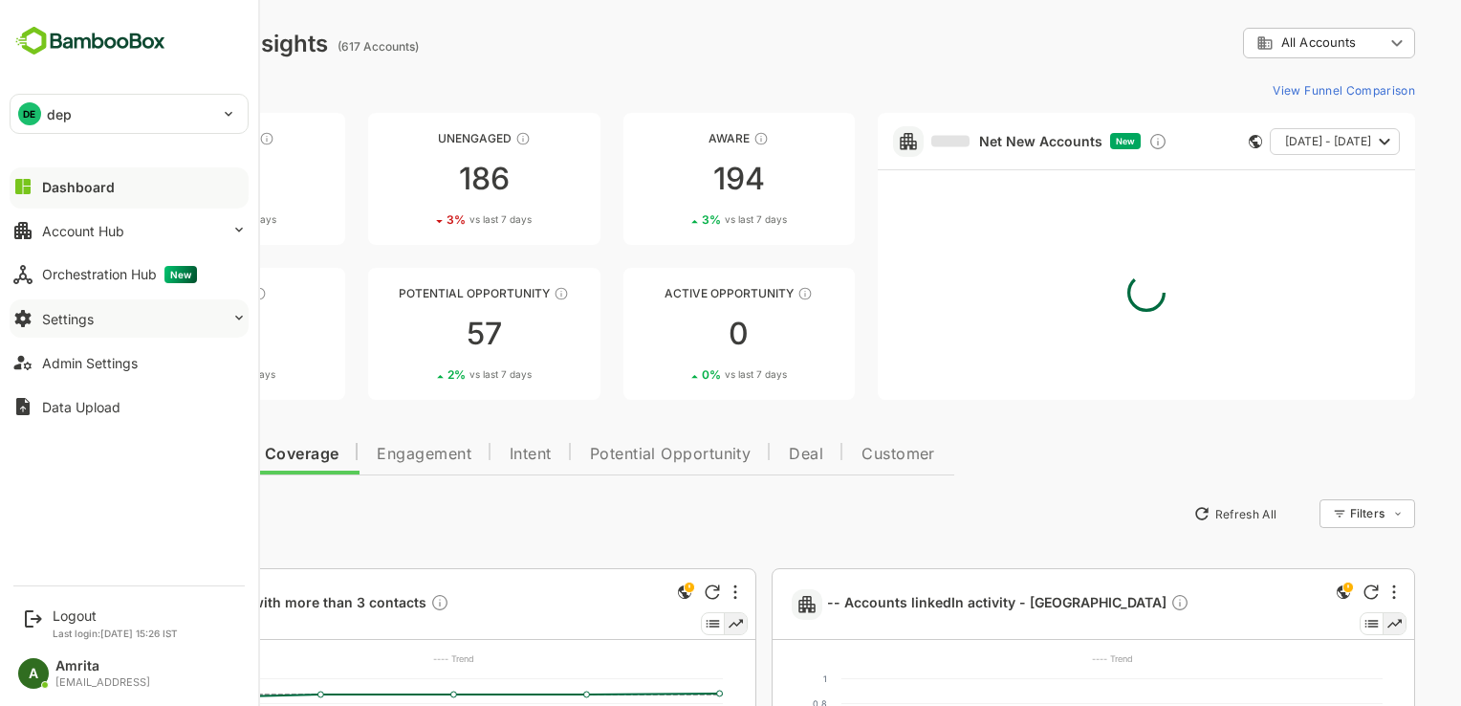 Image resolution: width=1461 pixels, height=706 pixels. I want to click on a: AwareThese accounts have just entered the buying cycle and need further nurturing1943%vs last 7 days, so click(672, 179).